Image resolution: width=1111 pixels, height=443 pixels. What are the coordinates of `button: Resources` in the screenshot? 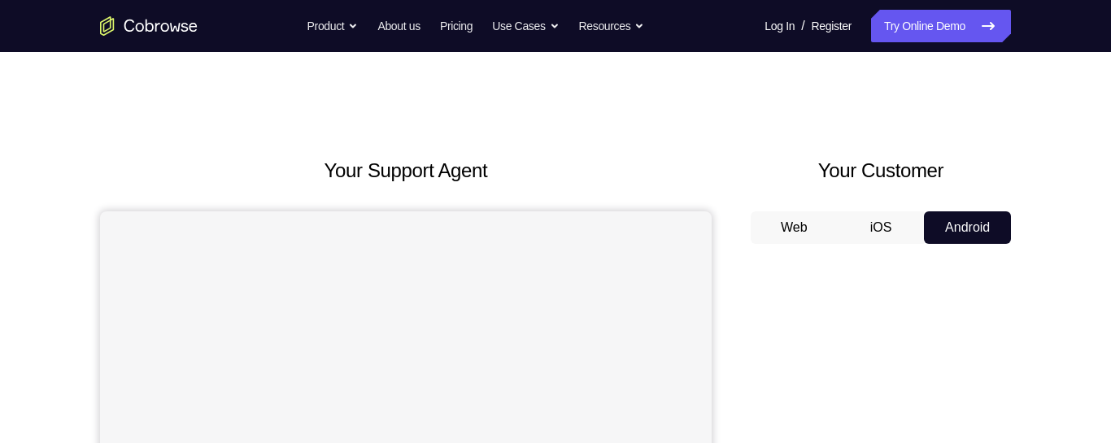 It's located at (612, 26).